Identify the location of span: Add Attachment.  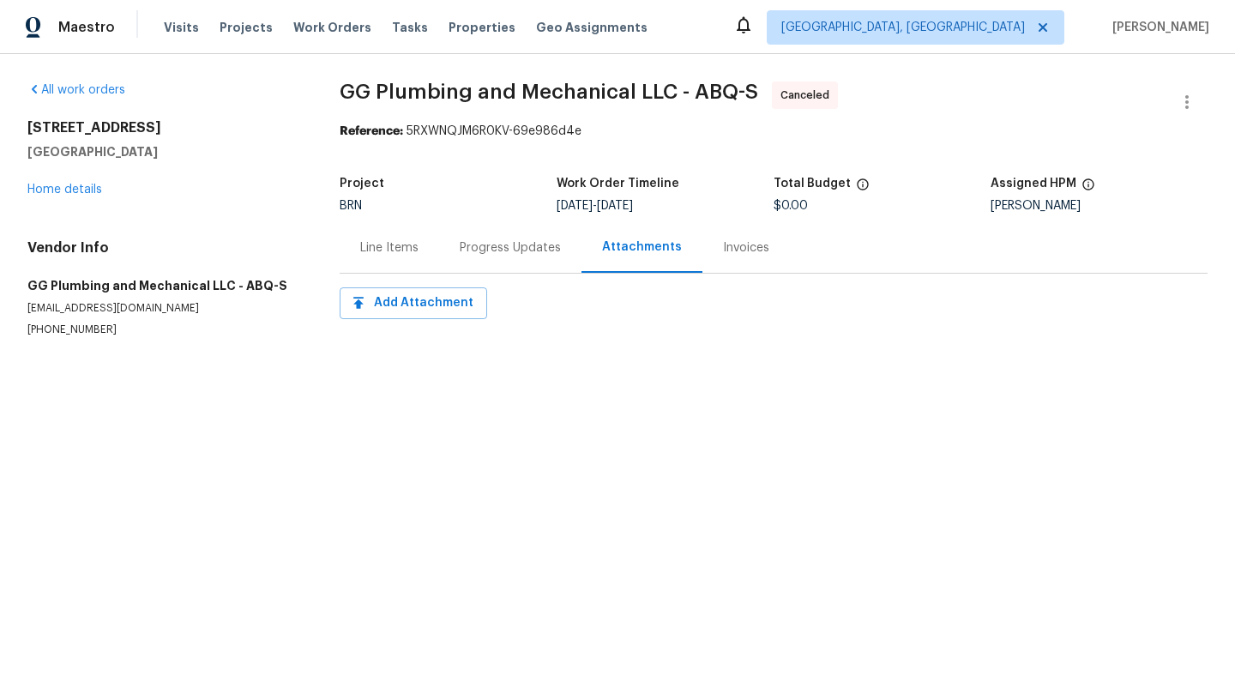
(413, 303).